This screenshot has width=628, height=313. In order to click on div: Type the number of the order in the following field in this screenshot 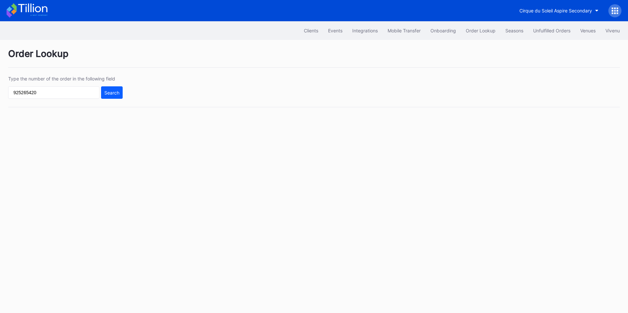, I will do `click(65, 78)`.